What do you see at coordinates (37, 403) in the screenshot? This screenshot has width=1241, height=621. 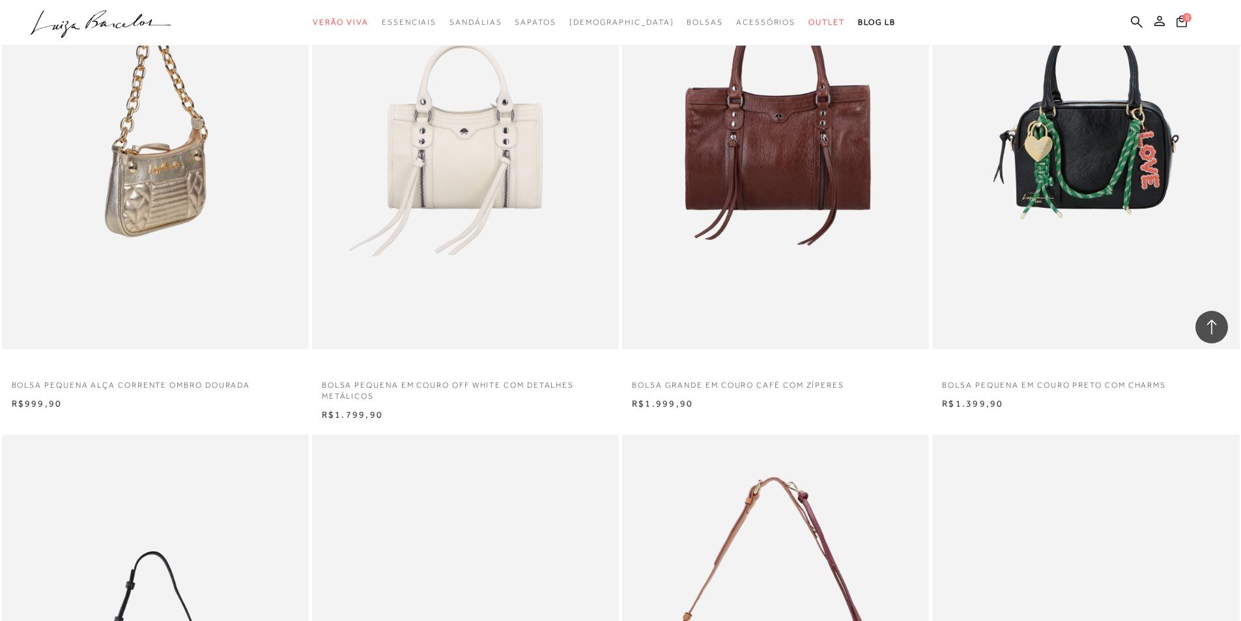 I see `span: R$999,90` at bounding box center [37, 403].